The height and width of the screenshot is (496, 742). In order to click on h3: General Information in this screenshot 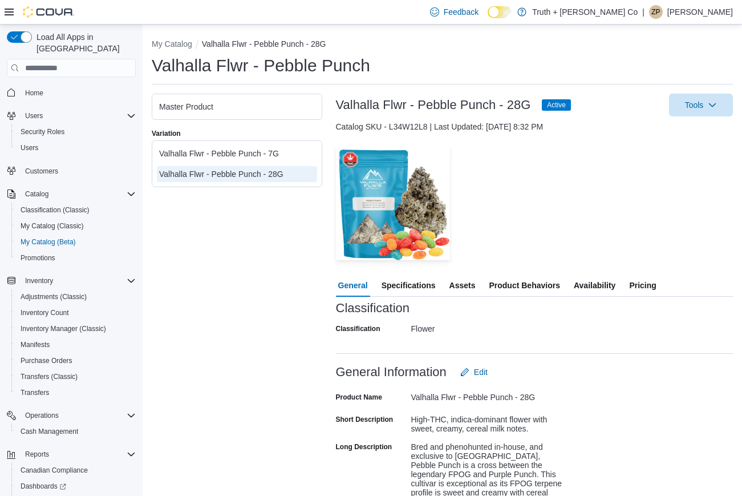, I will do `click(391, 372)`.